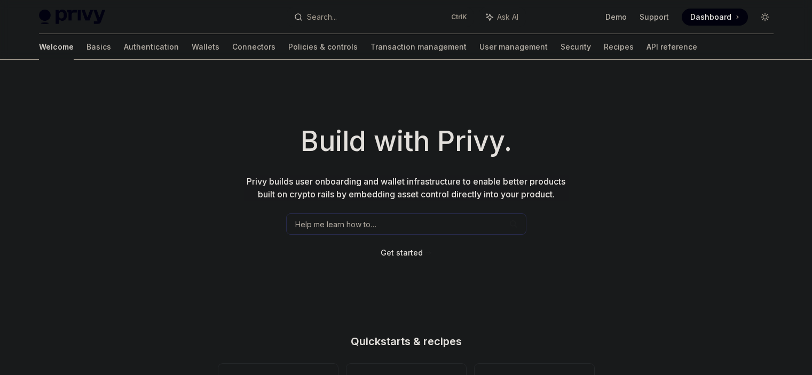 This screenshot has width=812, height=375. Describe the element at coordinates (616, 17) in the screenshot. I see `a: Demo` at that location.